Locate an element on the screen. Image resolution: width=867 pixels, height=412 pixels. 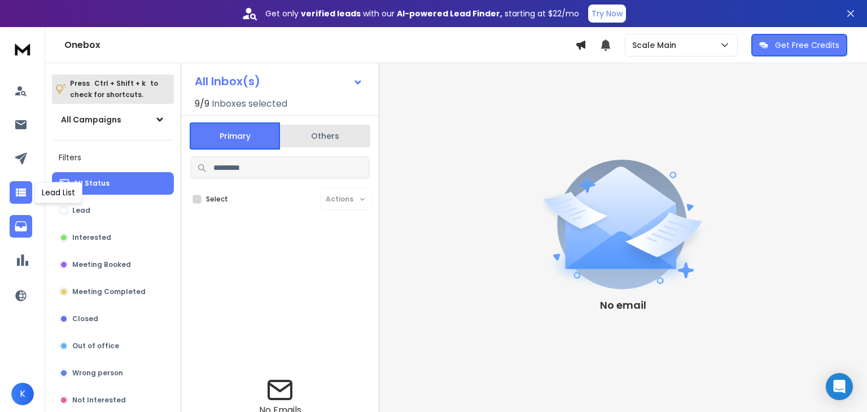
p: Lead is located at coordinates (81, 210).